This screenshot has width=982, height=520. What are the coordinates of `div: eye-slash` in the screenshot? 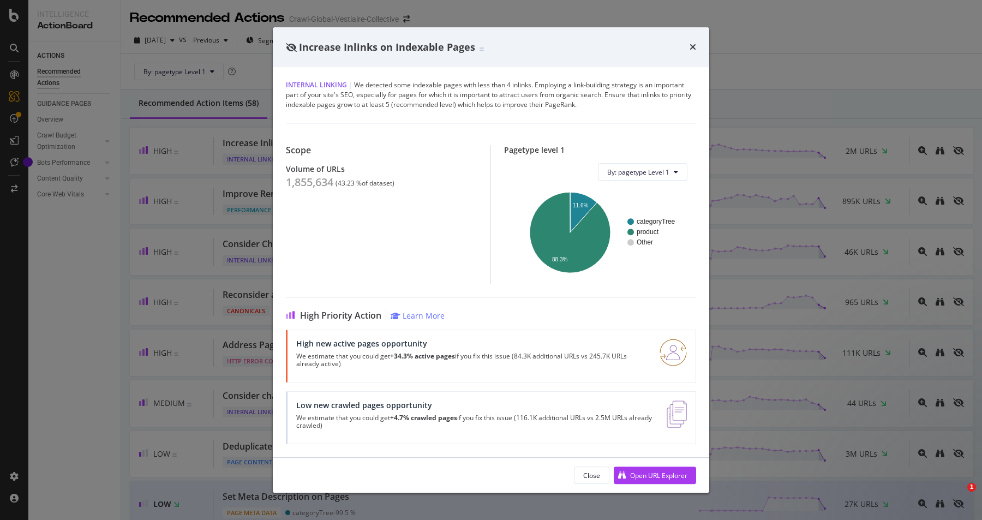 It's located at (291, 47).